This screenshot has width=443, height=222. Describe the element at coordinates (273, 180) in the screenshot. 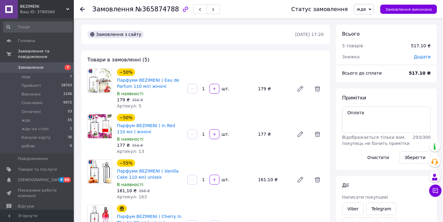

I see `div: 161.10 ₴` at that location.